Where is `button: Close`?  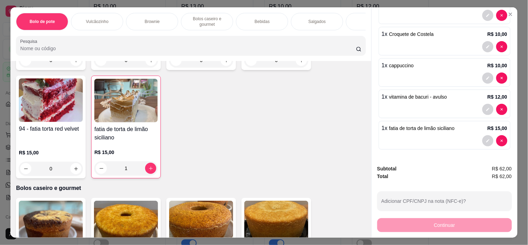
button: Close is located at coordinates (510, 14).